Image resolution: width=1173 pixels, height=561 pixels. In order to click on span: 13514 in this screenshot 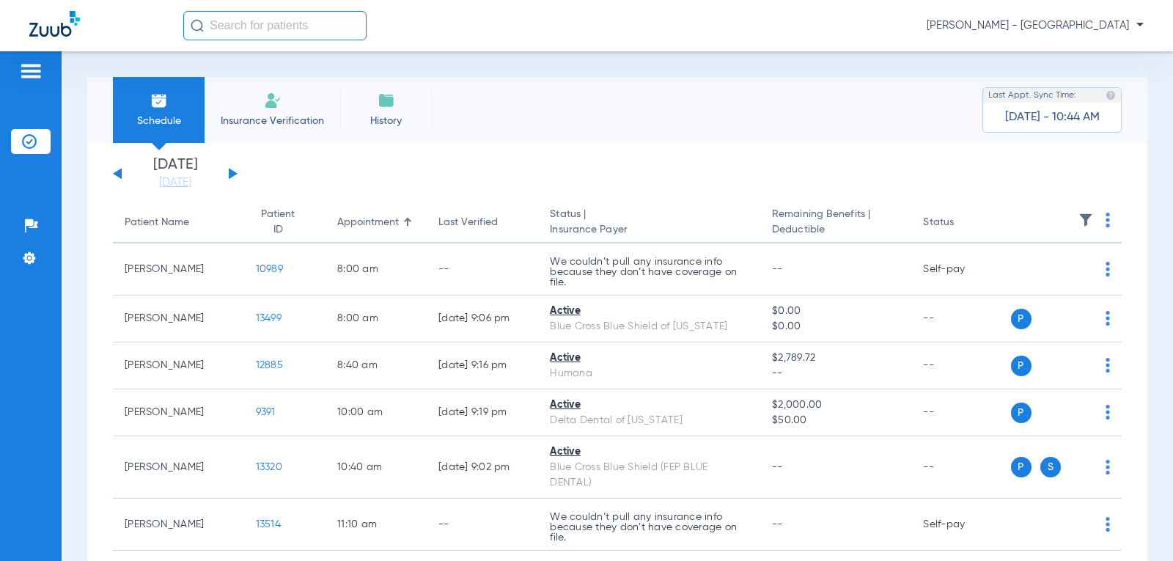, I will do `click(268, 524)`.